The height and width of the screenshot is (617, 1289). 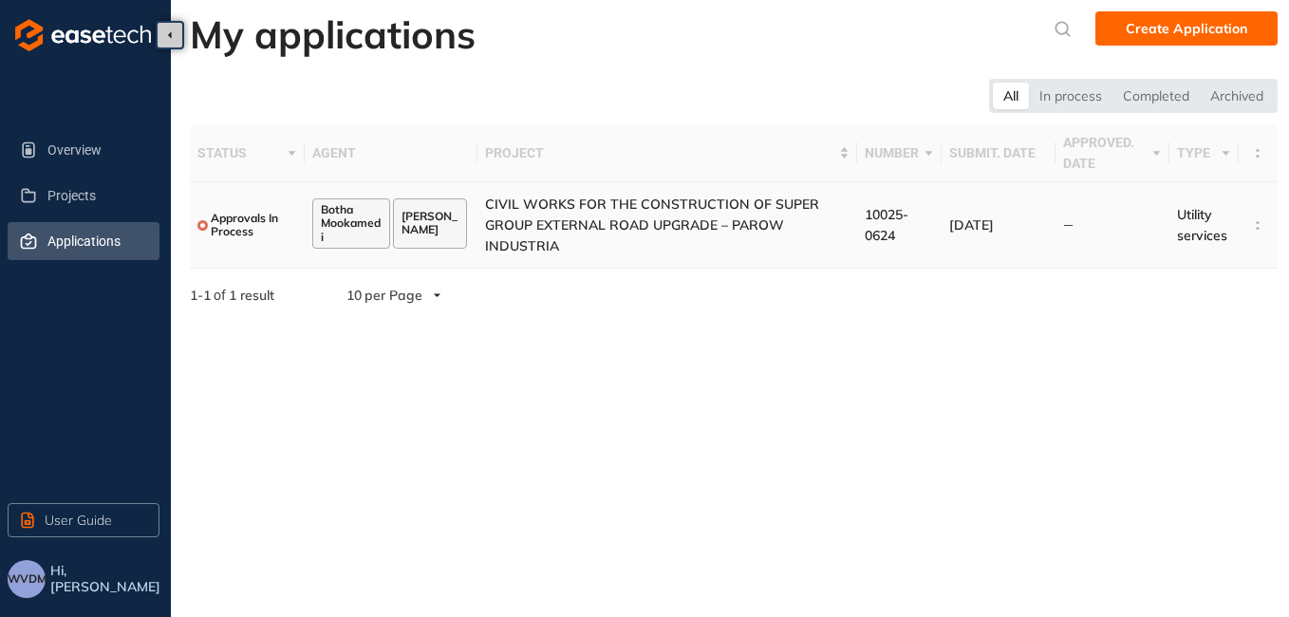 What do you see at coordinates (1237, 96) in the screenshot?
I see `div: Archived` at bounding box center [1237, 96].